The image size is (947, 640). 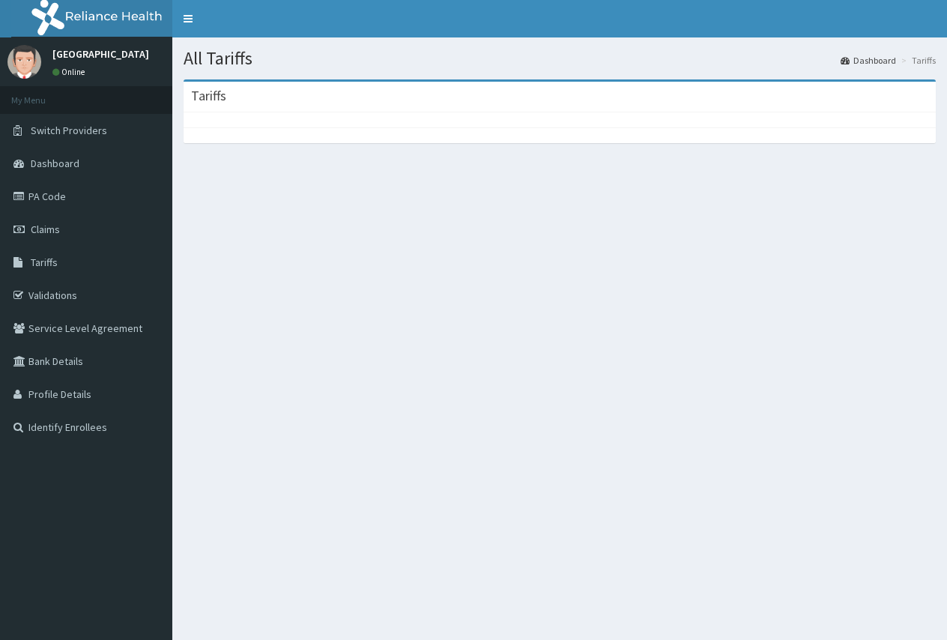 I want to click on span: Tariffs, so click(x=44, y=262).